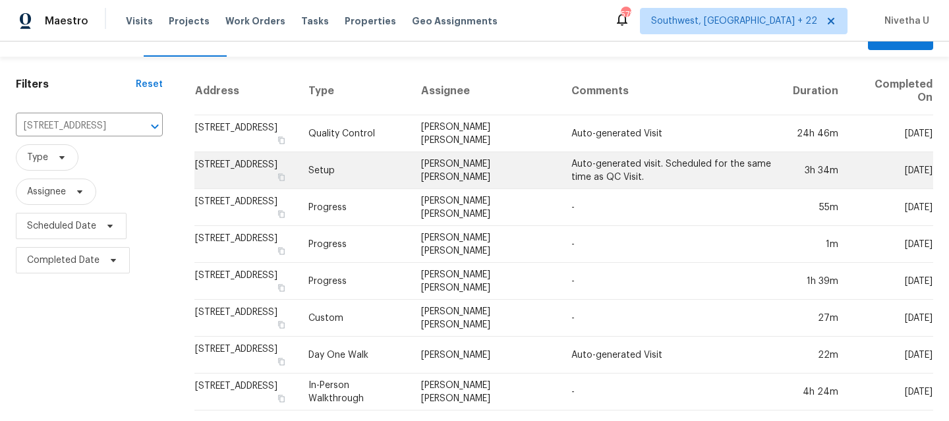 The image size is (949, 421). What do you see at coordinates (815, 208) in the screenshot?
I see `td: 55m` at bounding box center [815, 208].